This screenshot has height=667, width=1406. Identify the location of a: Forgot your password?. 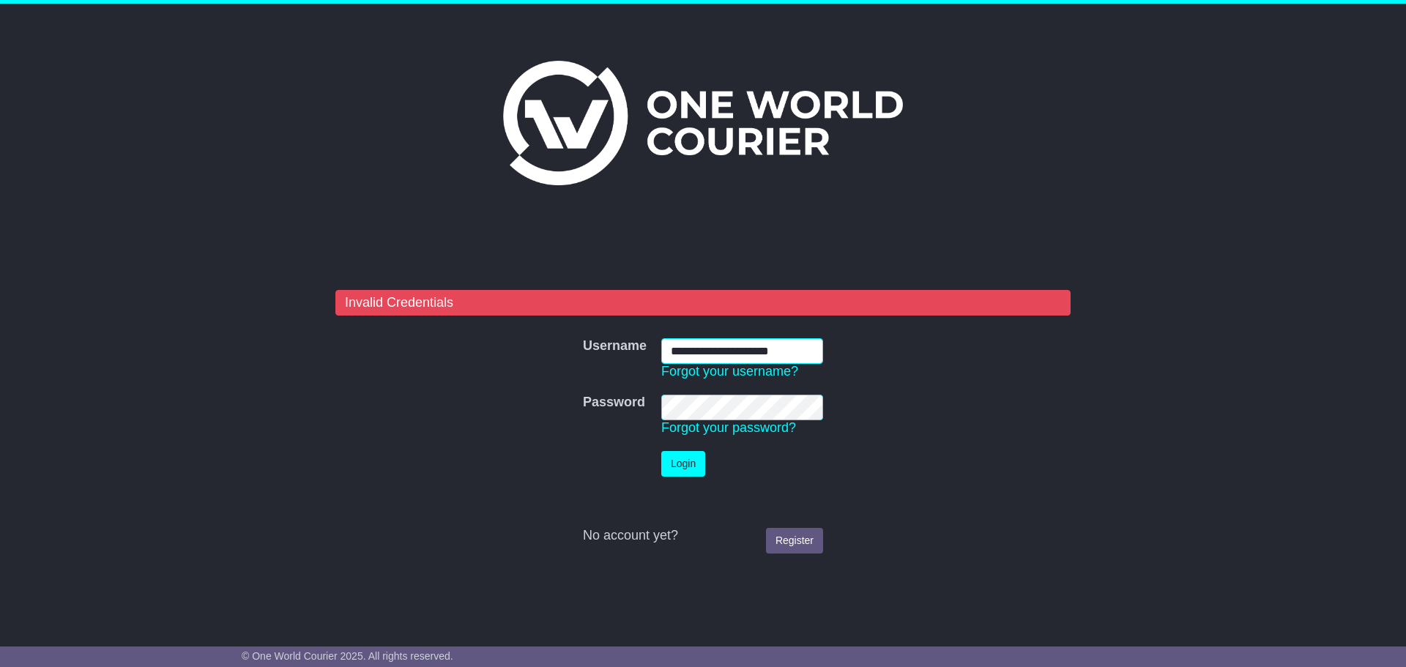
(728, 428).